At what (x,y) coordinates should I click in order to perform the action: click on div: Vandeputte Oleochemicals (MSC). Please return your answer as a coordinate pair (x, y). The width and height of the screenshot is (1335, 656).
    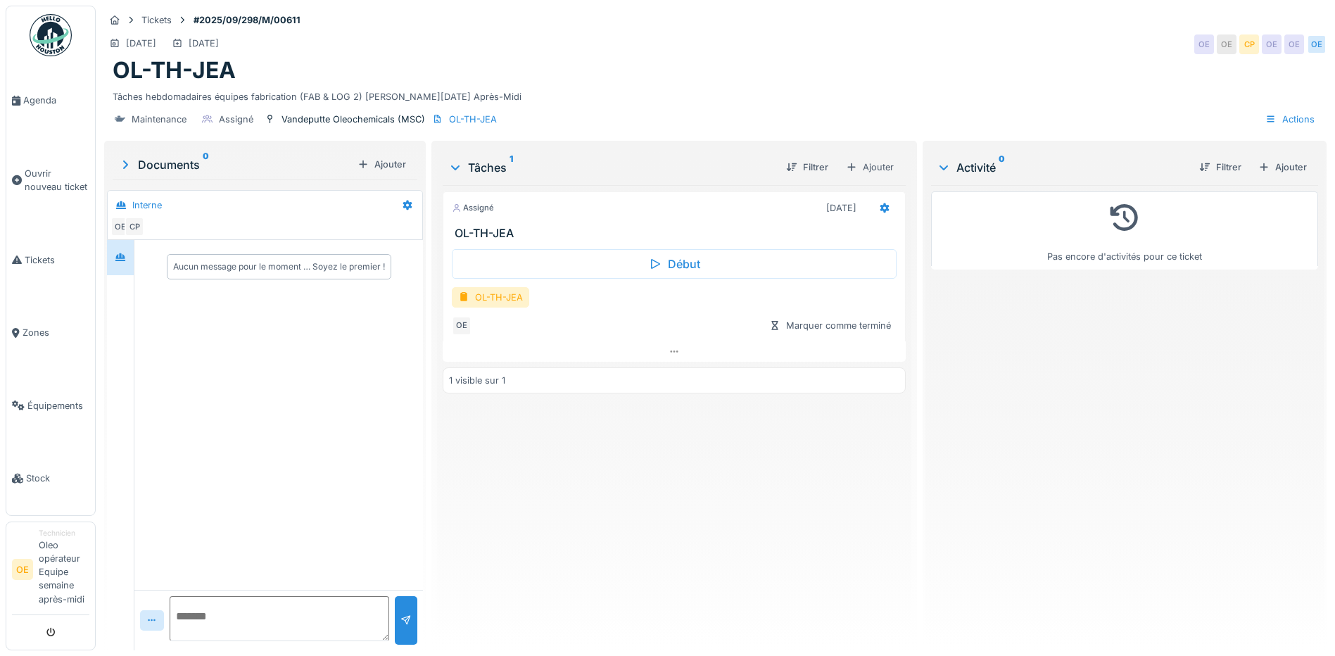
    Looking at the image, I should click on (353, 119).